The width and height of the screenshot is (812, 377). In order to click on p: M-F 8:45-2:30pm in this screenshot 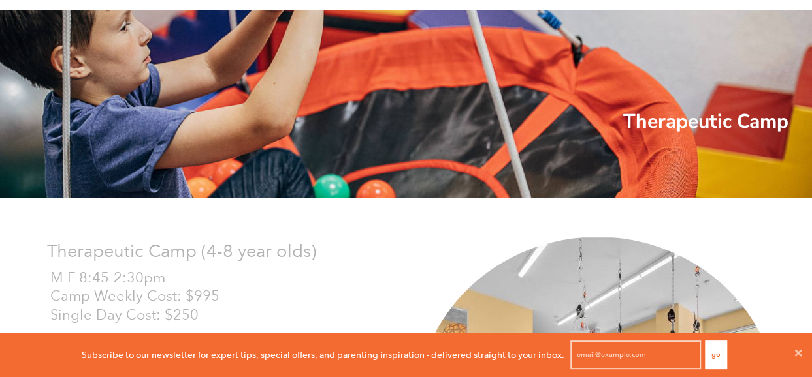, I will do `click(223, 278)`.